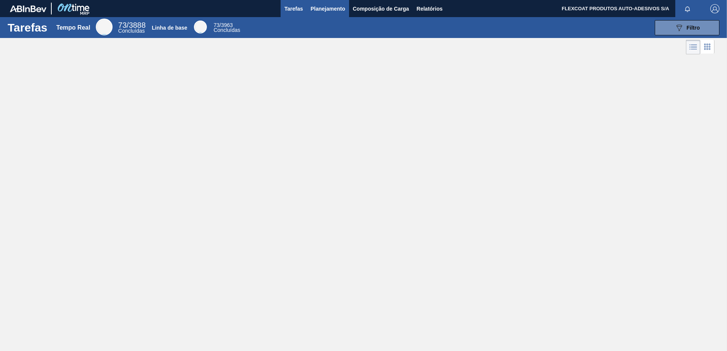 The height and width of the screenshot is (351, 727). What do you see at coordinates (137, 25) in the screenshot?
I see `font: 3888` at bounding box center [137, 25].